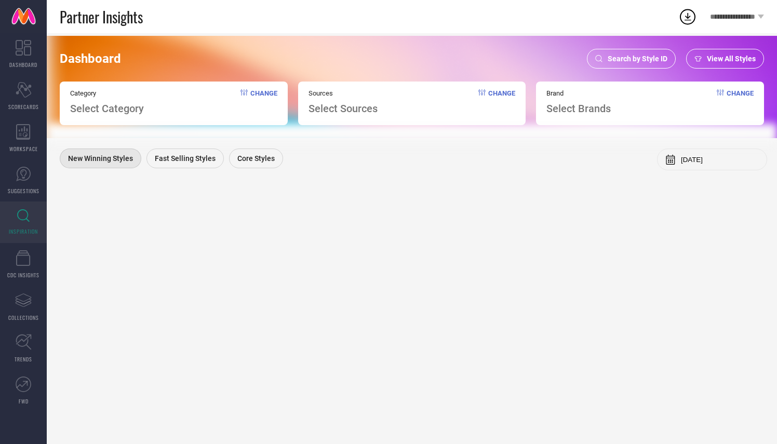  I want to click on span: New Winning Styles, so click(100, 158).